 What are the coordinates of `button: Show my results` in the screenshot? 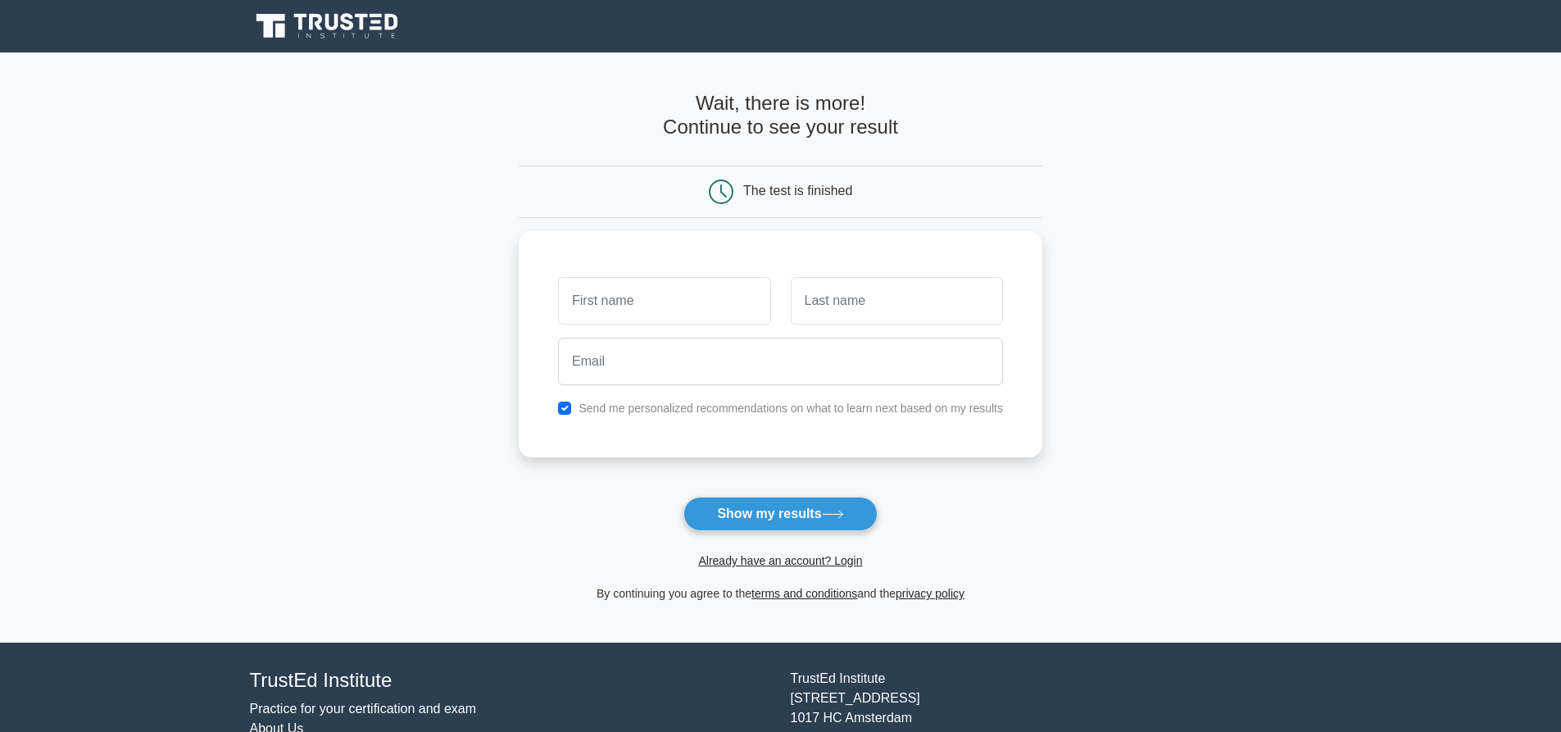 It's located at (780, 514).